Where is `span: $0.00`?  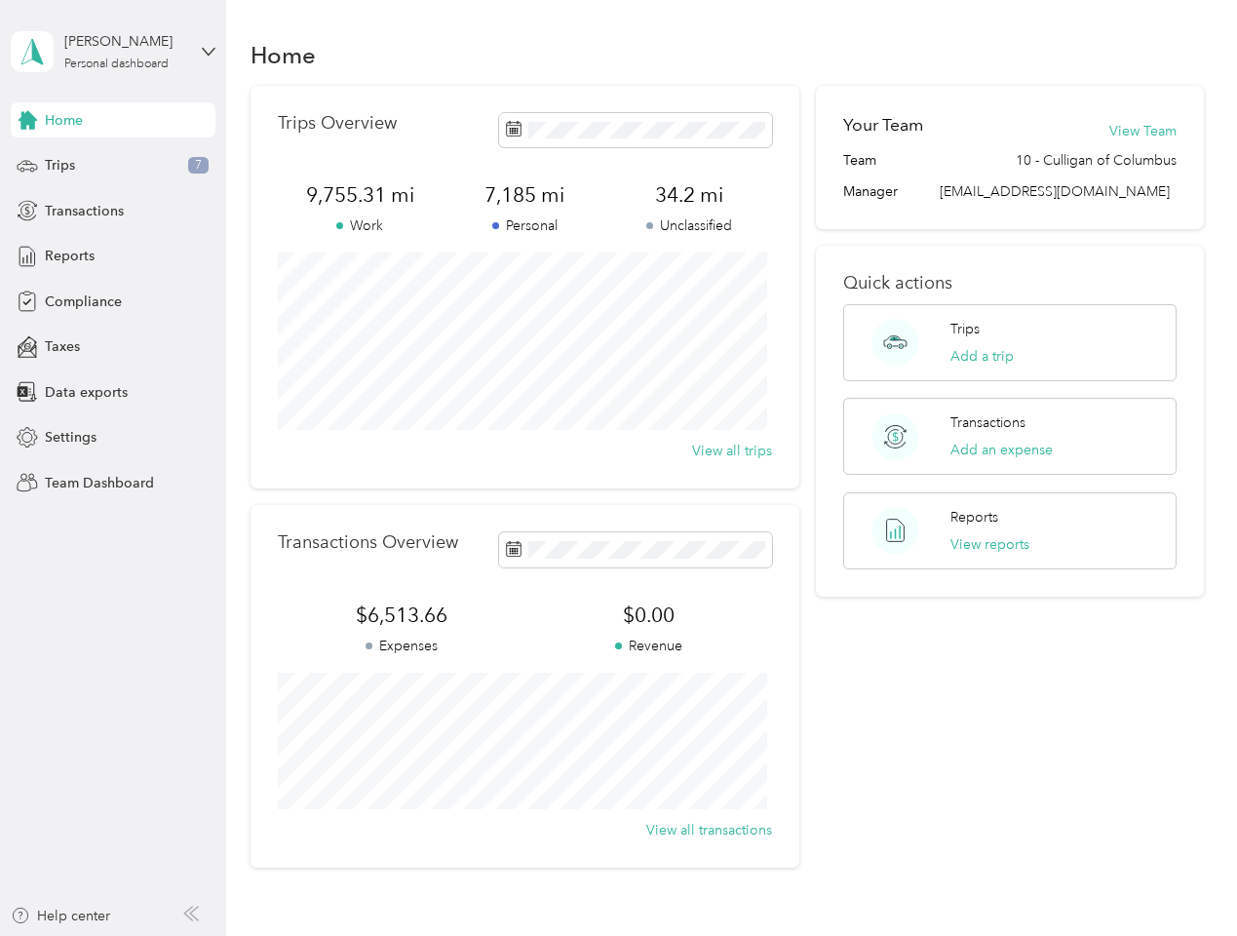 span: $0.00 is located at coordinates (648, 615).